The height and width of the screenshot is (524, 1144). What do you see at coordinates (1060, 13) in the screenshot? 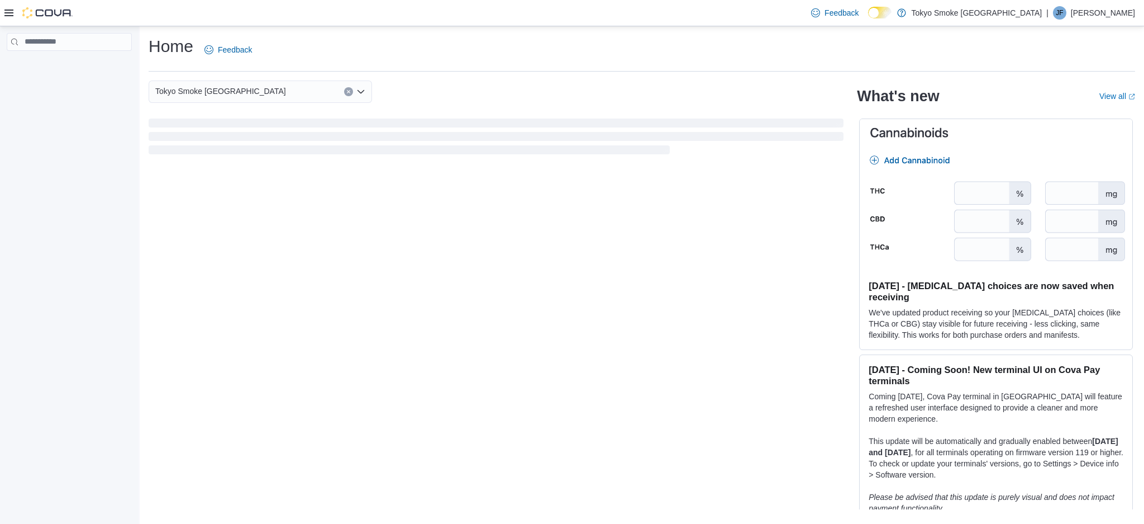
I see `span: JF` at bounding box center [1060, 13].